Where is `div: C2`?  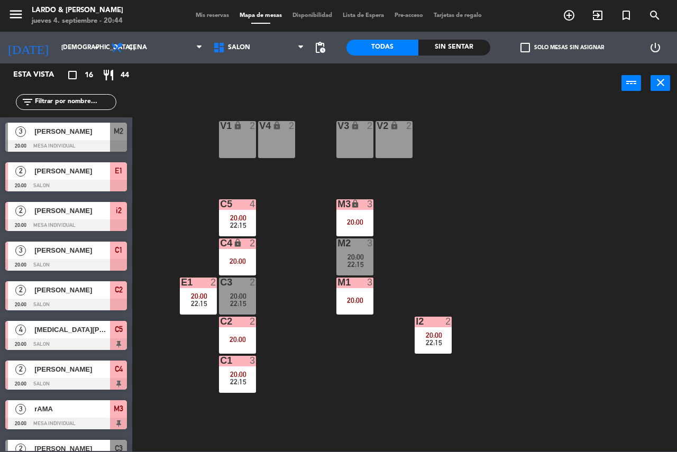
div: C2 is located at coordinates (220, 322).